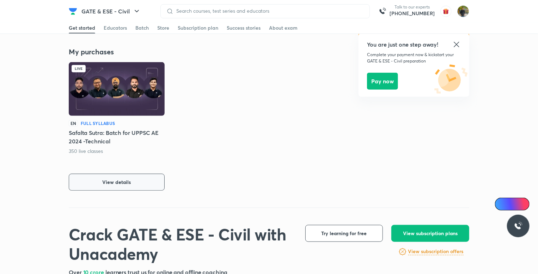 The height and width of the screenshot is (274, 538). Describe the element at coordinates (283, 28) in the screenshot. I see `div: About exam` at that location.